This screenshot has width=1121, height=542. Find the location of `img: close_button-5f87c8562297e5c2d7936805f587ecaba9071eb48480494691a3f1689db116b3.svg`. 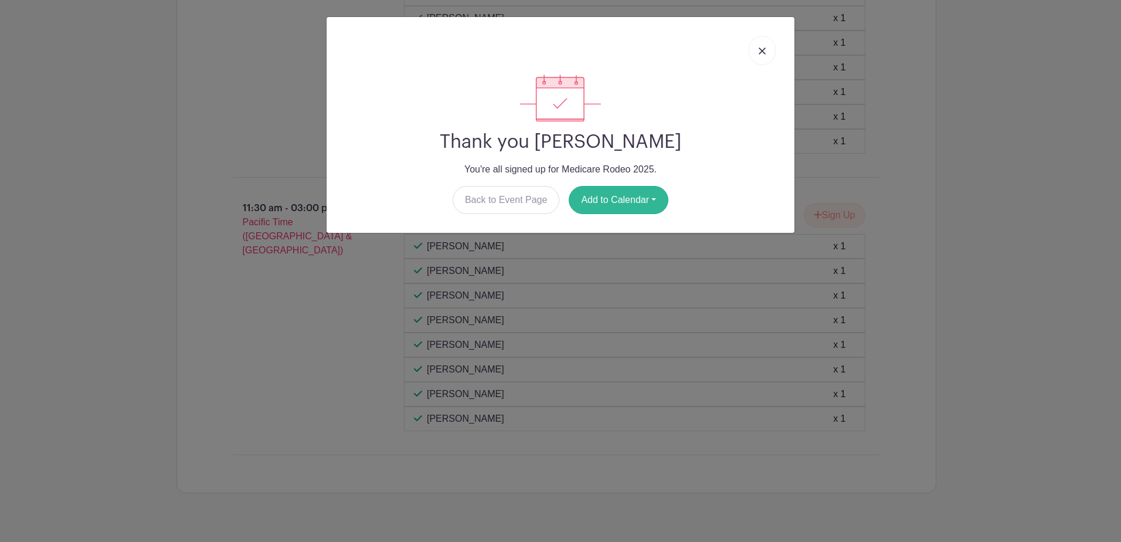

img: close_button-5f87c8562297e5c2d7936805f587ecaba9071eb48480494691a3f1689db116b3.svg is located at coordinates (762, 51).